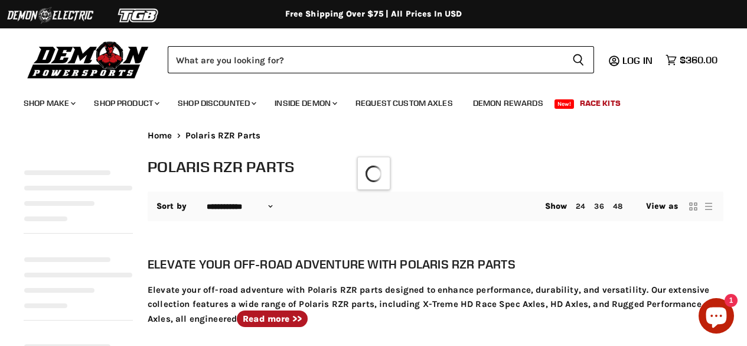  Describe the element at coordinates (48, 103) in the screenshot. I see `a: Shop Make` at that location.